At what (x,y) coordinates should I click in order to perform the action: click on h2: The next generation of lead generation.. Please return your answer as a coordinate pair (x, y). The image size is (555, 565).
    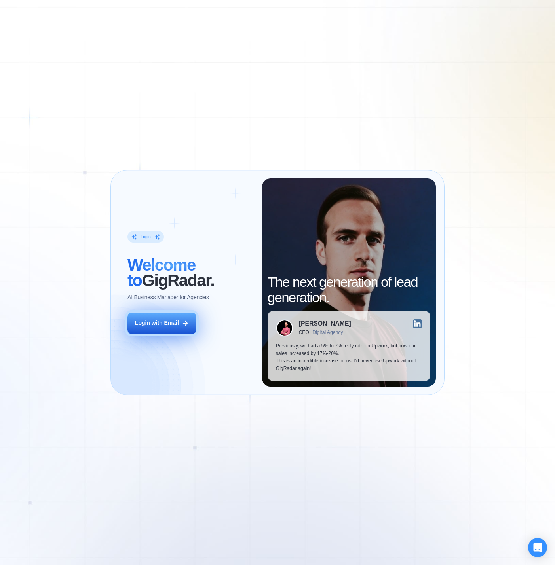
    Looking at the image, I should click on (349, 290).